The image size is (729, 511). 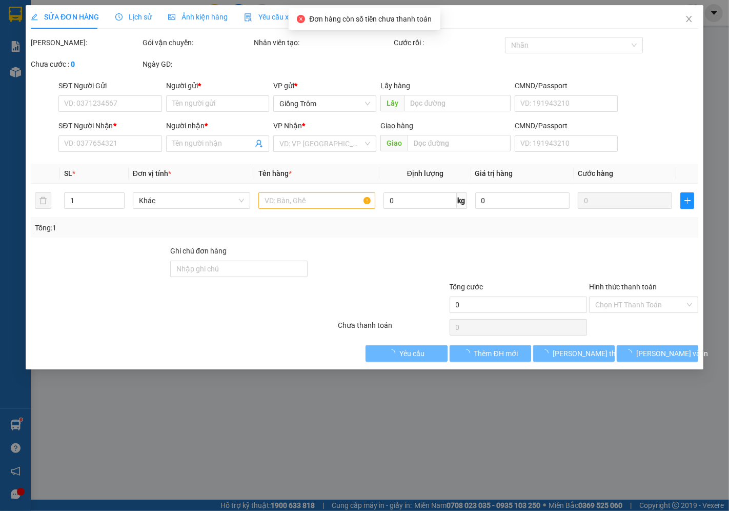 What do you see at coordinates (197, 43) in the screenshot?
I see `div: Gói vận chuyển:` at bounding box center [197, 43].